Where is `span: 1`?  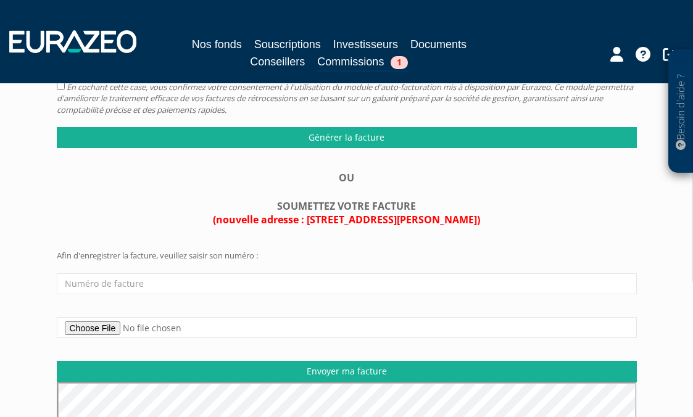 span: 1 is located at coordinates (399, 62).